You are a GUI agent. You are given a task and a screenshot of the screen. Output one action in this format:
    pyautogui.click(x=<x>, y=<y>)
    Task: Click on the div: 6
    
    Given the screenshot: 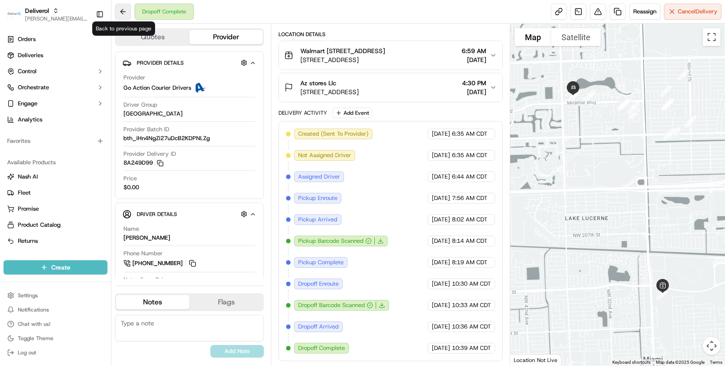 What is the action you would take?
    pyautogui.click(x=691, y=122)
    